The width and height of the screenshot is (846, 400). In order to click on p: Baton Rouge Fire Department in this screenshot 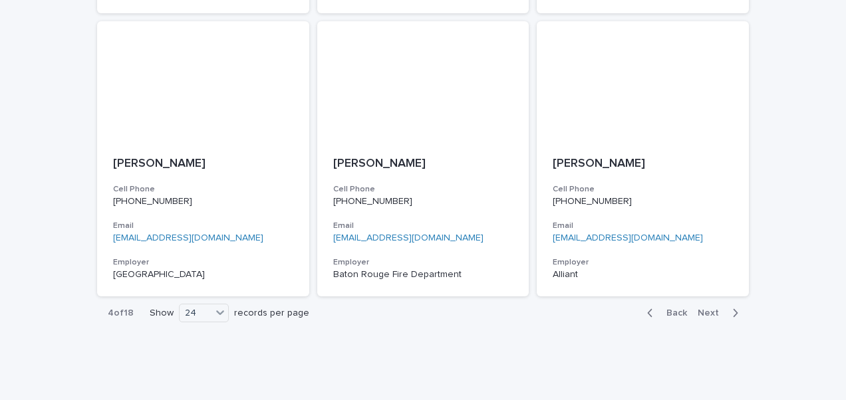, I will do `click(423, 275)`.